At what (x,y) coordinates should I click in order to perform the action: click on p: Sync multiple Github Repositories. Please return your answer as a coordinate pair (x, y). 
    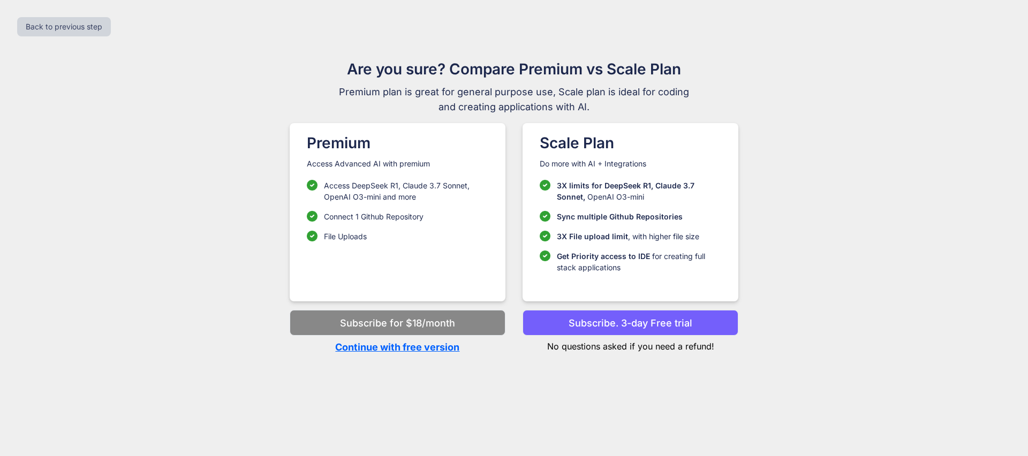
    Looking at the image, I should click on (620, 216).